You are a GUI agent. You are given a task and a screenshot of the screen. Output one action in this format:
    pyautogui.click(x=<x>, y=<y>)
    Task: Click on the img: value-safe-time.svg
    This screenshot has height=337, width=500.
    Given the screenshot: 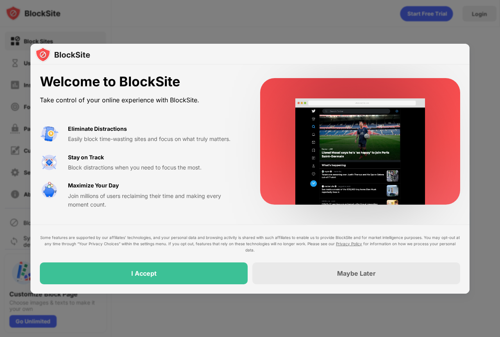 What is the action you would take?
    pyautogui.click(x=49, y=191)
    